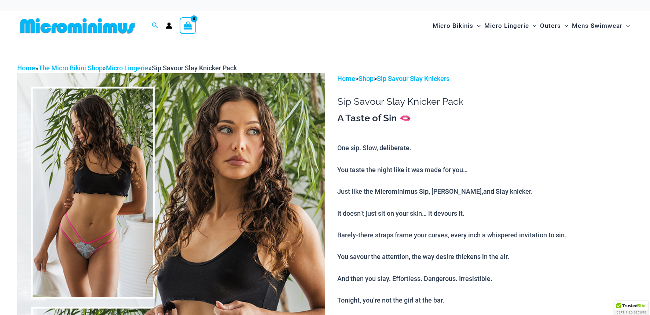  I want to click on a: OutersMenu ToggleMenu Toggle, so click(554, 26).